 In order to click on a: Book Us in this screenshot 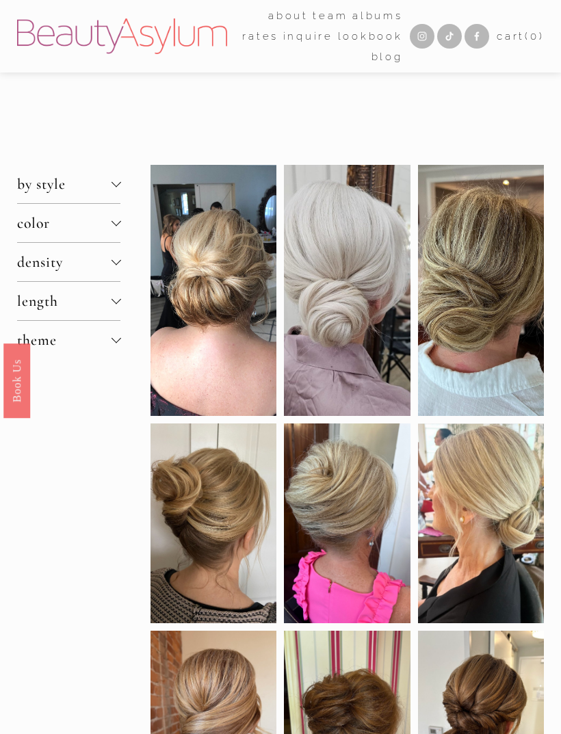, I will do `click(16, 380)`.